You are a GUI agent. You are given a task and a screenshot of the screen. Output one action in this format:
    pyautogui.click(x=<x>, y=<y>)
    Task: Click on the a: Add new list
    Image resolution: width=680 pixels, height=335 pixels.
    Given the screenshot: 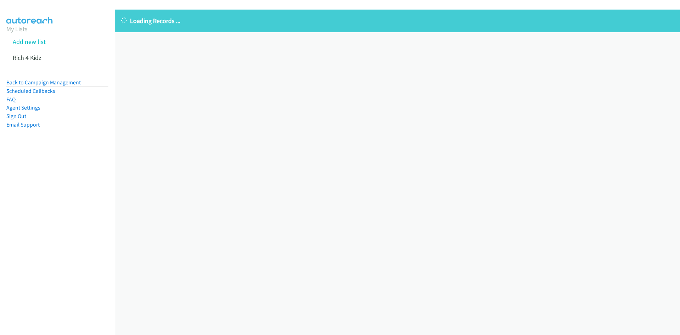 What is the action you would take?
    pyautogui.click(x=29, y=41)
    